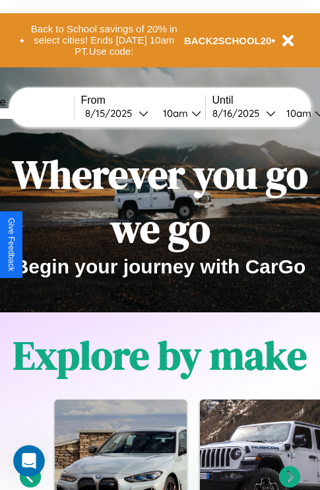 The image size is (320, 490). What do you see at coordinates (179, 113) in the screenshot?
I see `button: 10am` at bounding box center [179, 113].